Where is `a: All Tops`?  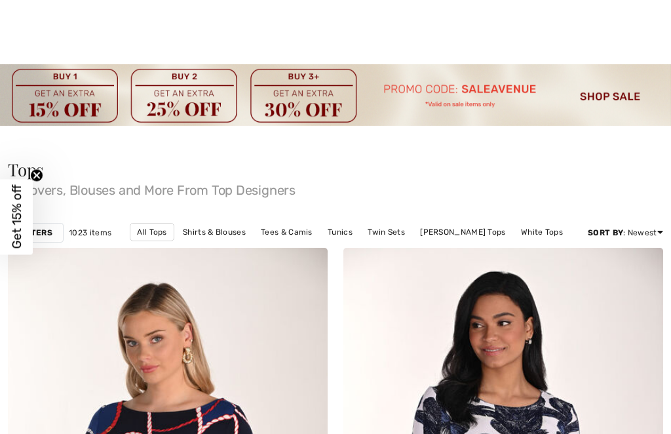
a: All Tops is located at coordinates (151, 232).